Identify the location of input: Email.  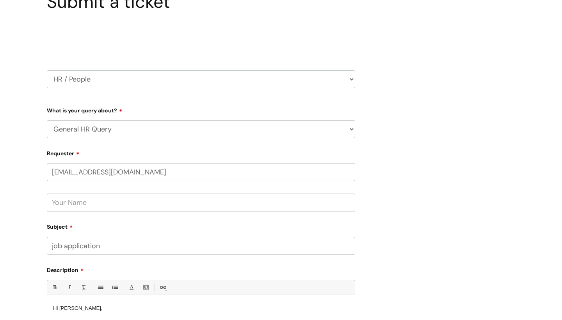
(201, 172).